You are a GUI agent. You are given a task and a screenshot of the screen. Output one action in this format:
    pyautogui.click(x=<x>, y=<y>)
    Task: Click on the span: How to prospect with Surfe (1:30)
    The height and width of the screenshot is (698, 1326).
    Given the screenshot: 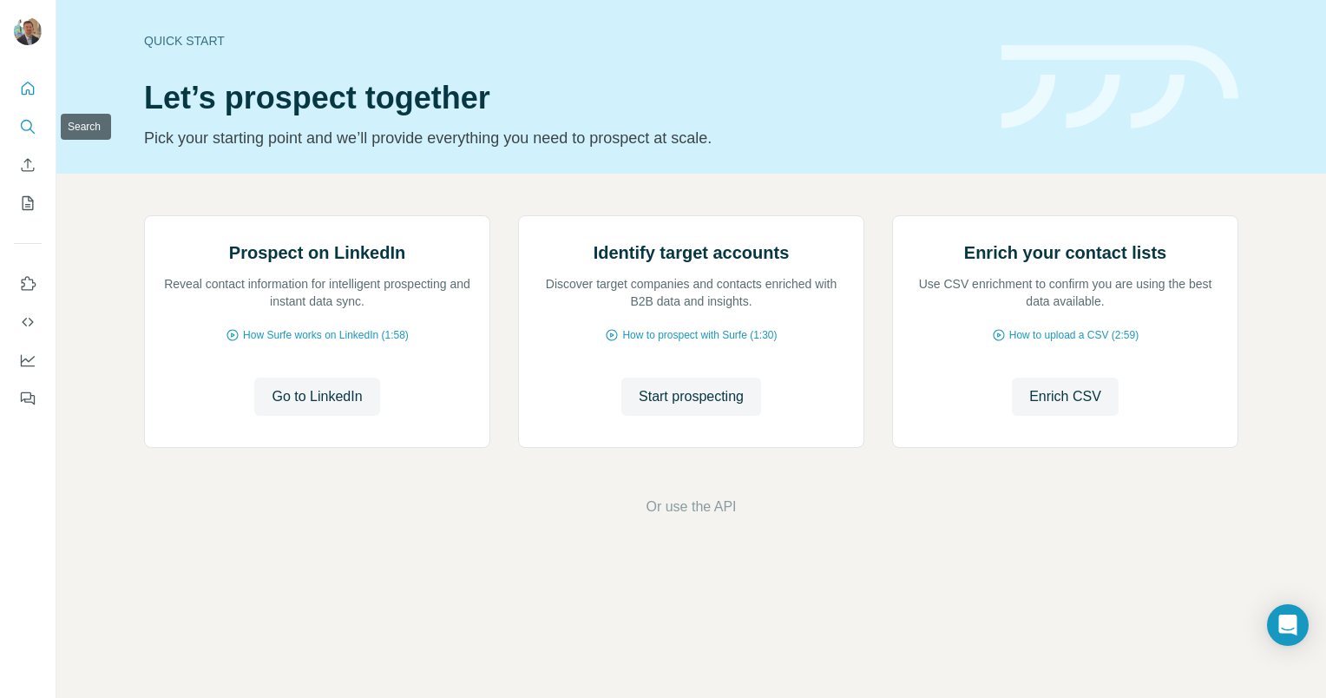 What is the action you would take?
    pyautogui.click(x=700, y=335)
    